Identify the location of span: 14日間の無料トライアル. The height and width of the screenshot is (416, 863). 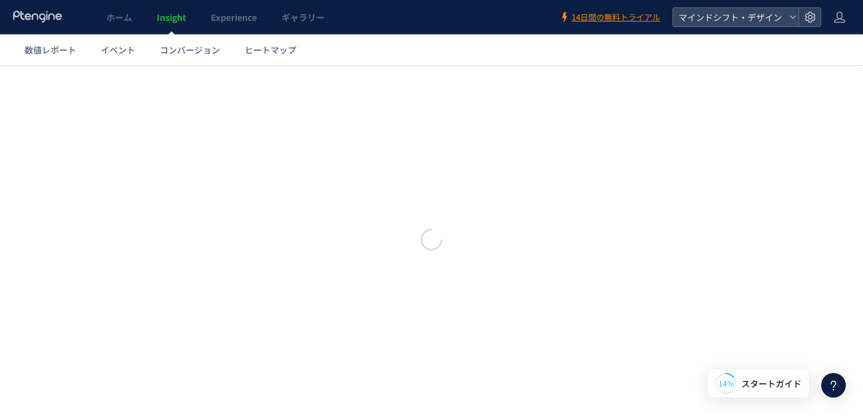
(616, 17).